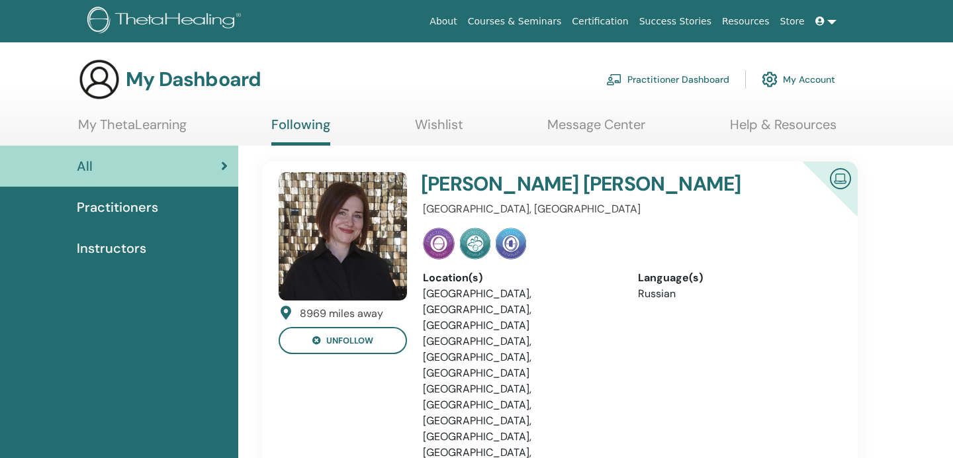 Image resolution: width=953 pixels, height=458 pixels. Describe the element at coordinates (343, 340) in the screenshot. I see `button: unfollow` at that location.